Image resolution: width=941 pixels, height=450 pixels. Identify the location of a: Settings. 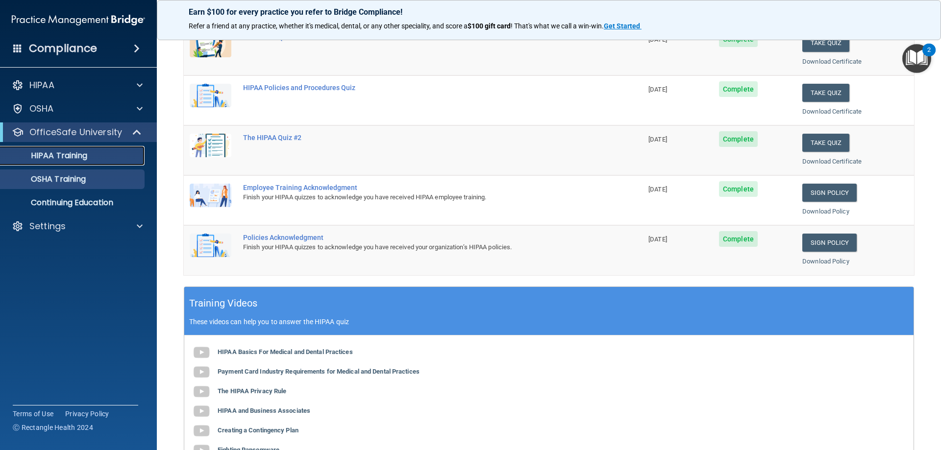
(77, 226).